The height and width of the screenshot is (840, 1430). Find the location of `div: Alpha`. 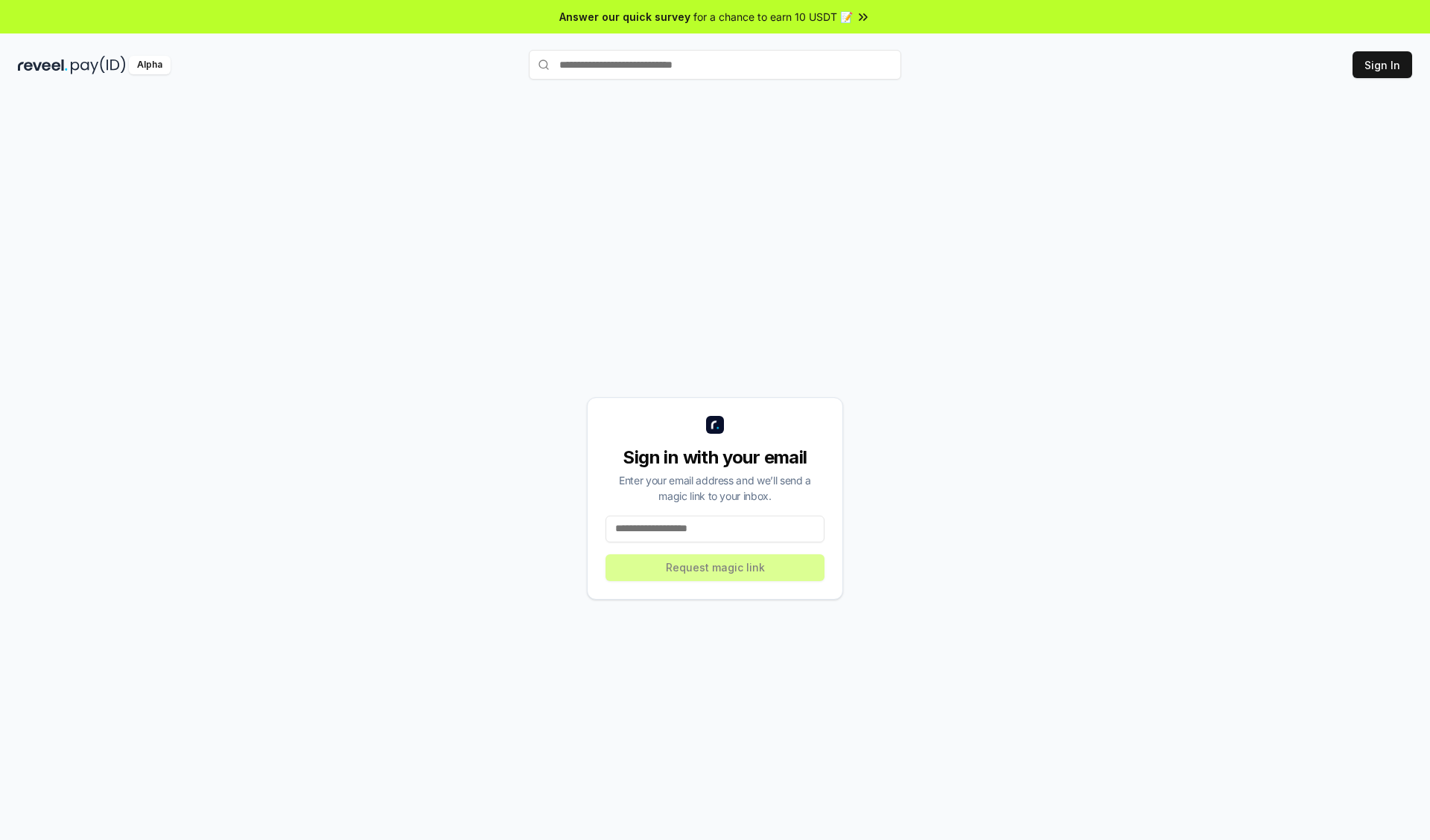

div: Alpha is located at coordinates (150, 65).